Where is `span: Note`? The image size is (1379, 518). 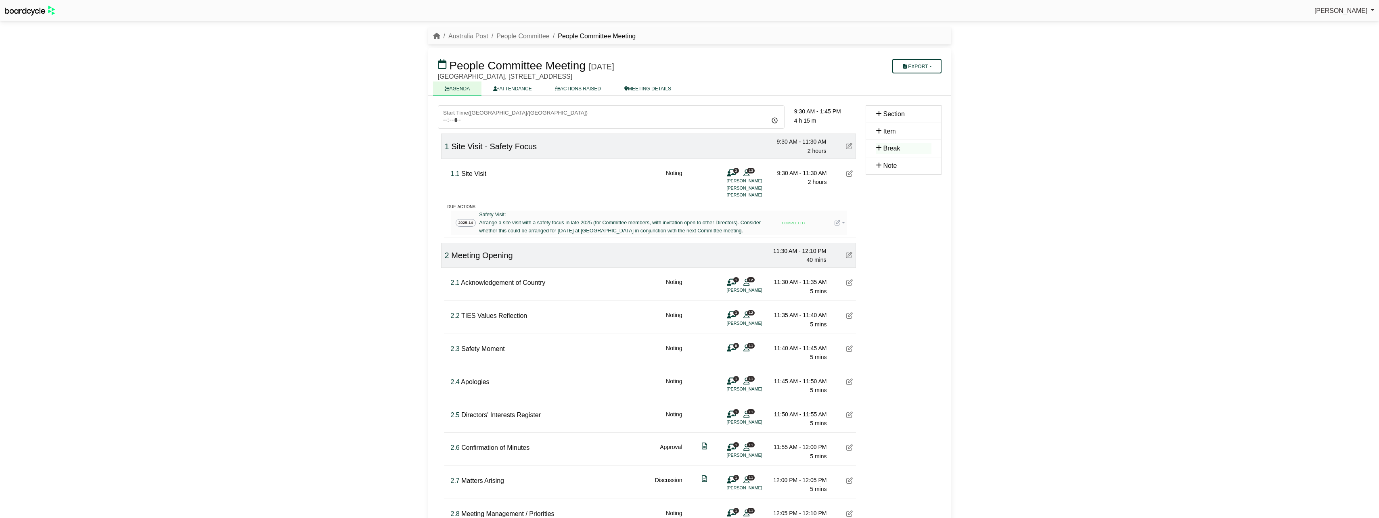 span: Note is located at coordinates (890, 165).